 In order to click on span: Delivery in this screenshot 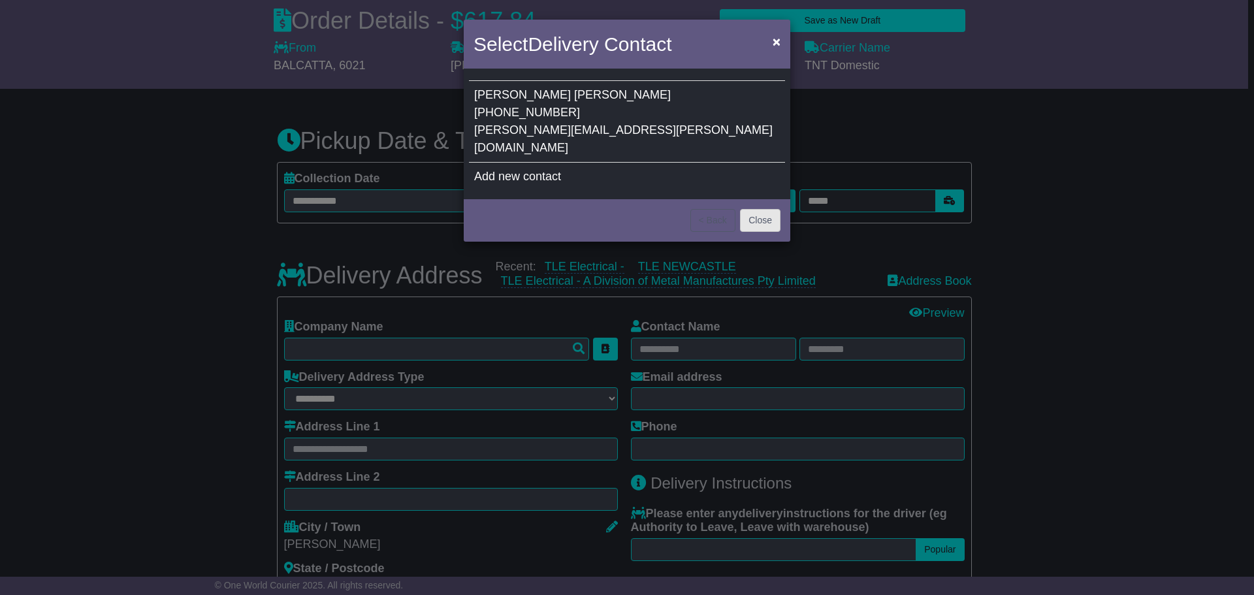, I will do `click(563, 44)`.